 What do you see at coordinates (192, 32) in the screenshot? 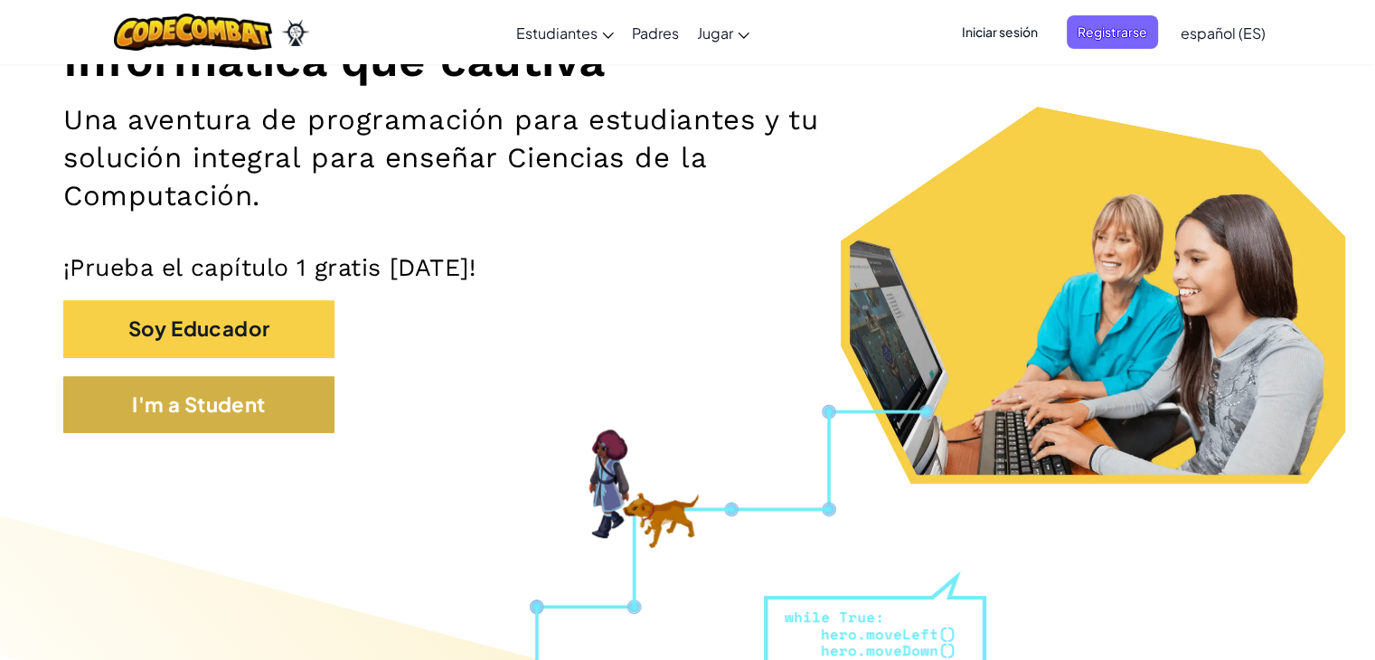
I see `a: CodeCombat logo` at bounding box center [192, 32].